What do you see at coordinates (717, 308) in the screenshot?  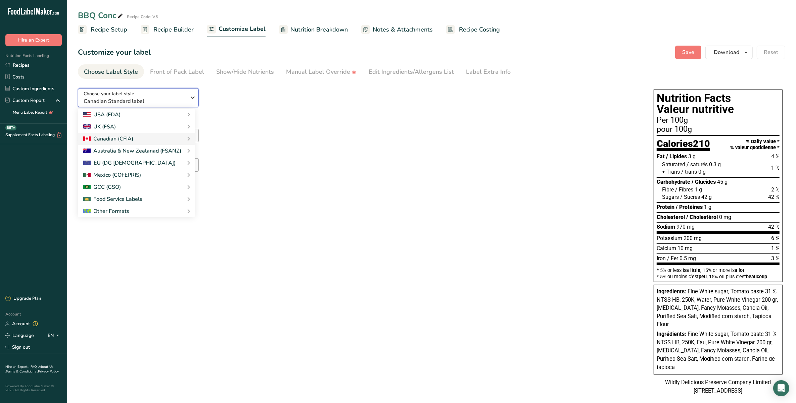 I see `span: Fine White sugar, Tomato paste 31 % NTSS HB, 250K, Water, Pure White Vinegar 200 gr, [MEDICAL_DAT...` at bounding box center [717, 308].